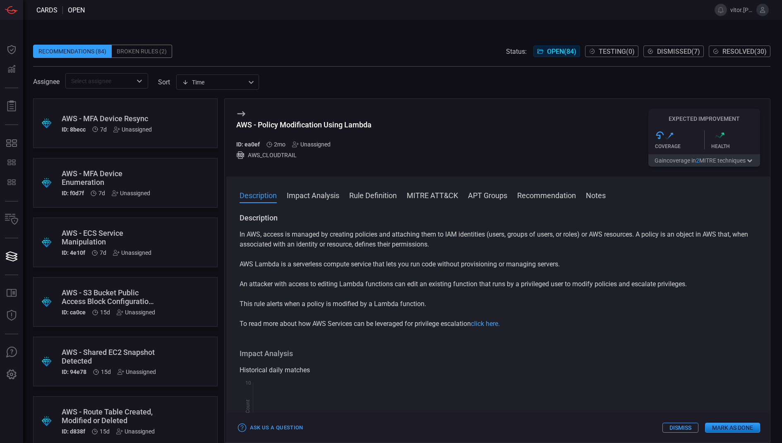  I want to click on div: Recommendations (84), so click(72, 51).